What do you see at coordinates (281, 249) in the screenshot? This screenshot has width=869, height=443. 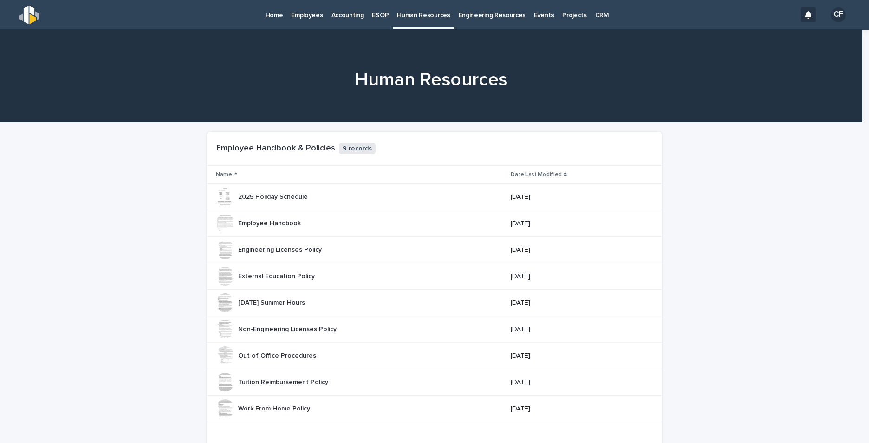 I see `p: Engineering Licenses Policy` at bounding box center [281, 249].